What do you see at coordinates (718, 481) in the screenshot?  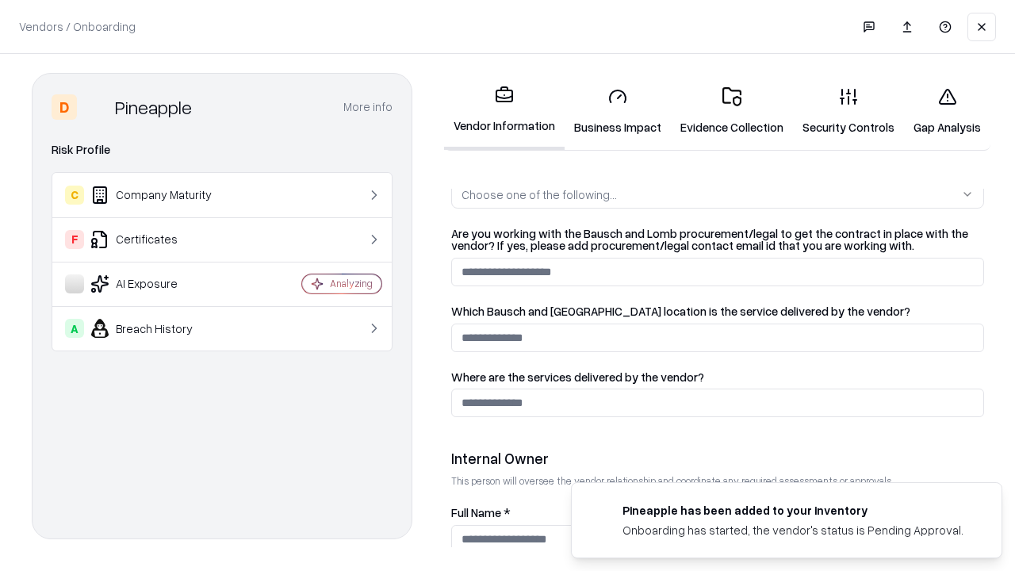 I see `p: This person will oversee the vendor relationship and coordinate any required assessments or appro...` at bounding box center [718, 481].